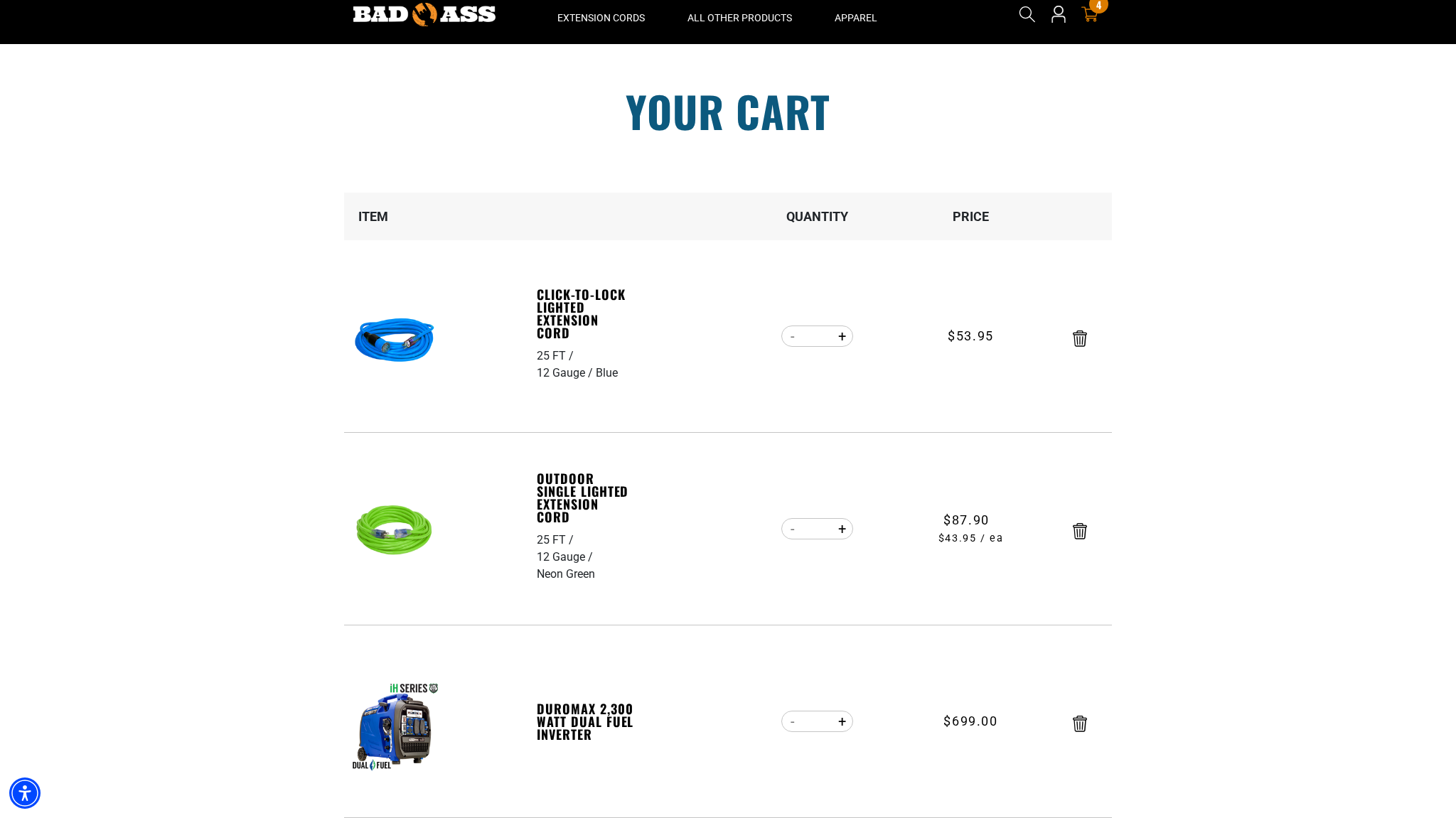 This screenshot has height=818, width=1456. What do you see at coordinates (601, 18) in the screenshot?
I see `span: Extension Cords` at bounding box center [601, 18].